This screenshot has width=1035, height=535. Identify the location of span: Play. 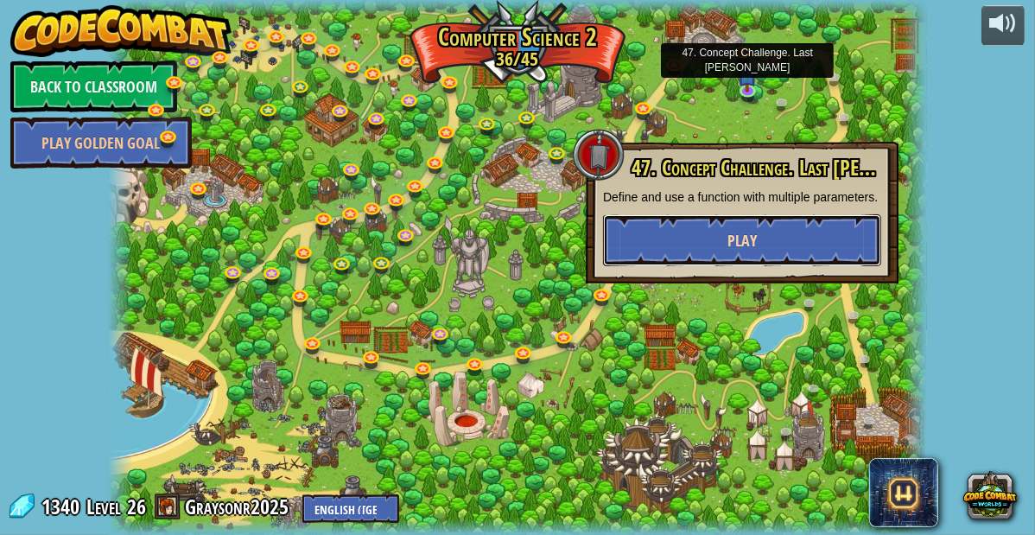
(742, 240).